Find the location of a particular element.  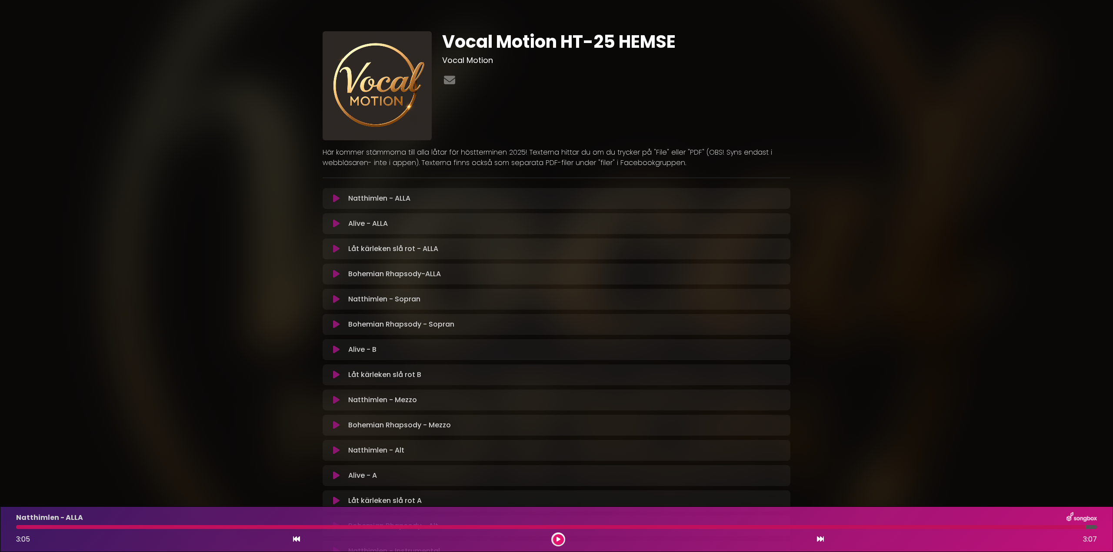

p: Bohemian Rhapsody - Sopran is located at coordinates (401, 325).